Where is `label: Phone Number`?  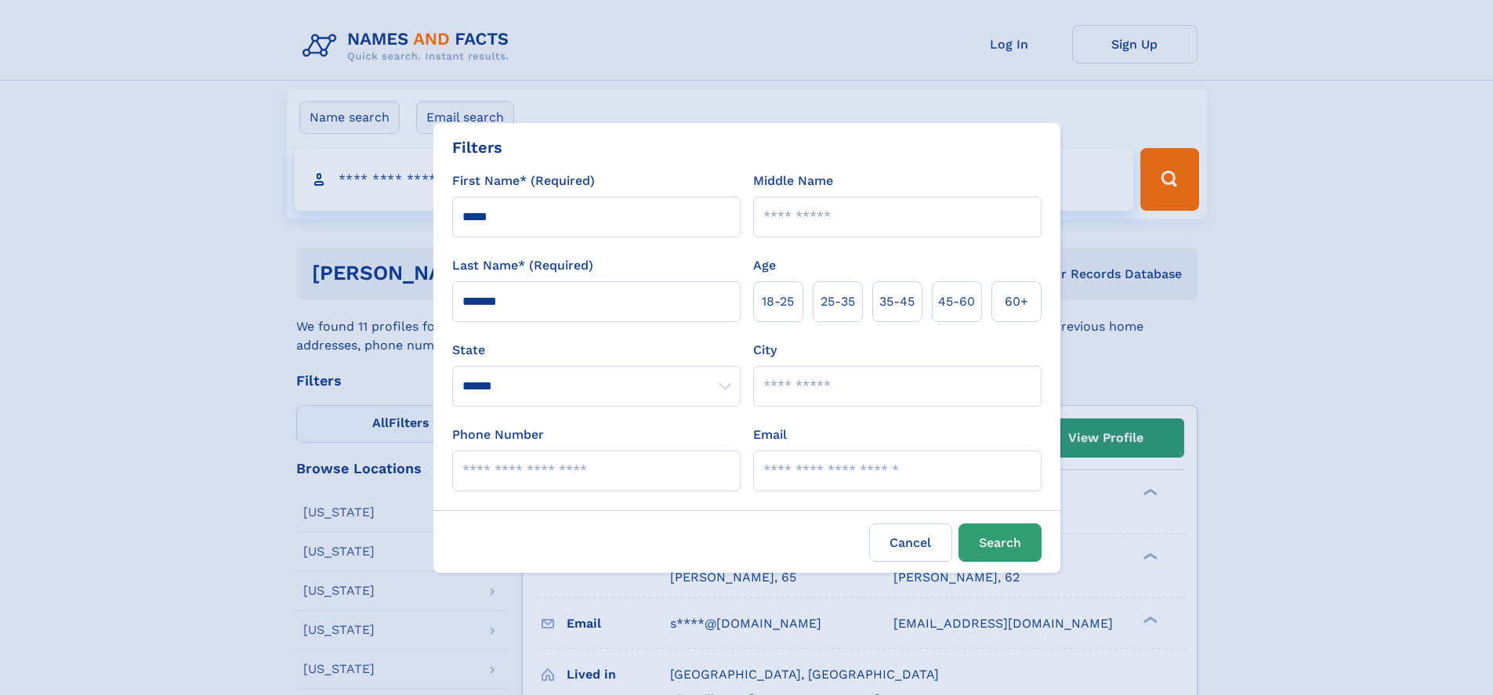
label: Phone Number is located at coordinates (498, 435).